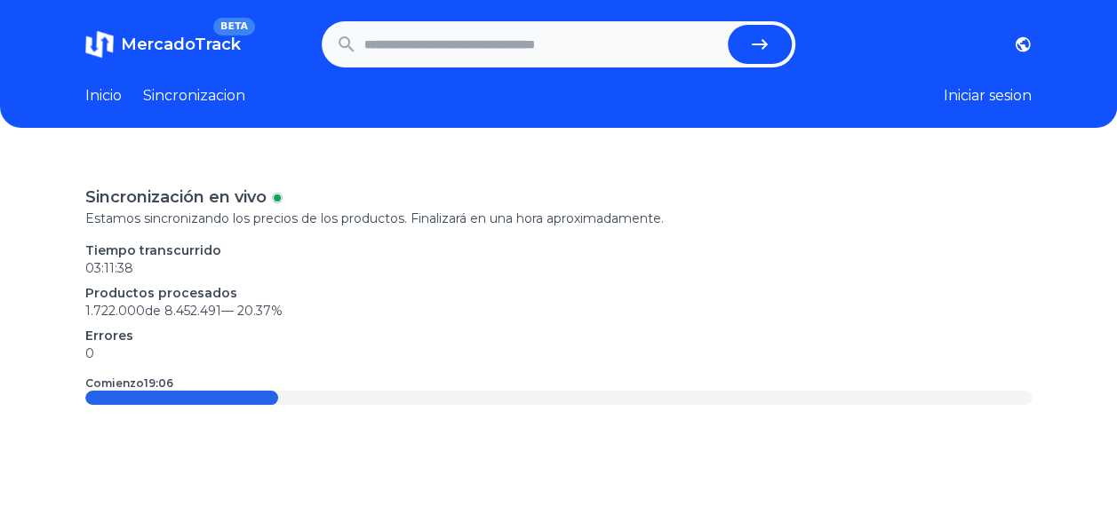 This screenshot has height=514, width=1117. What do you see at coordinates (558, 336) in the screenshot?
I see `p: Errores` at bounding box center [558, 336].